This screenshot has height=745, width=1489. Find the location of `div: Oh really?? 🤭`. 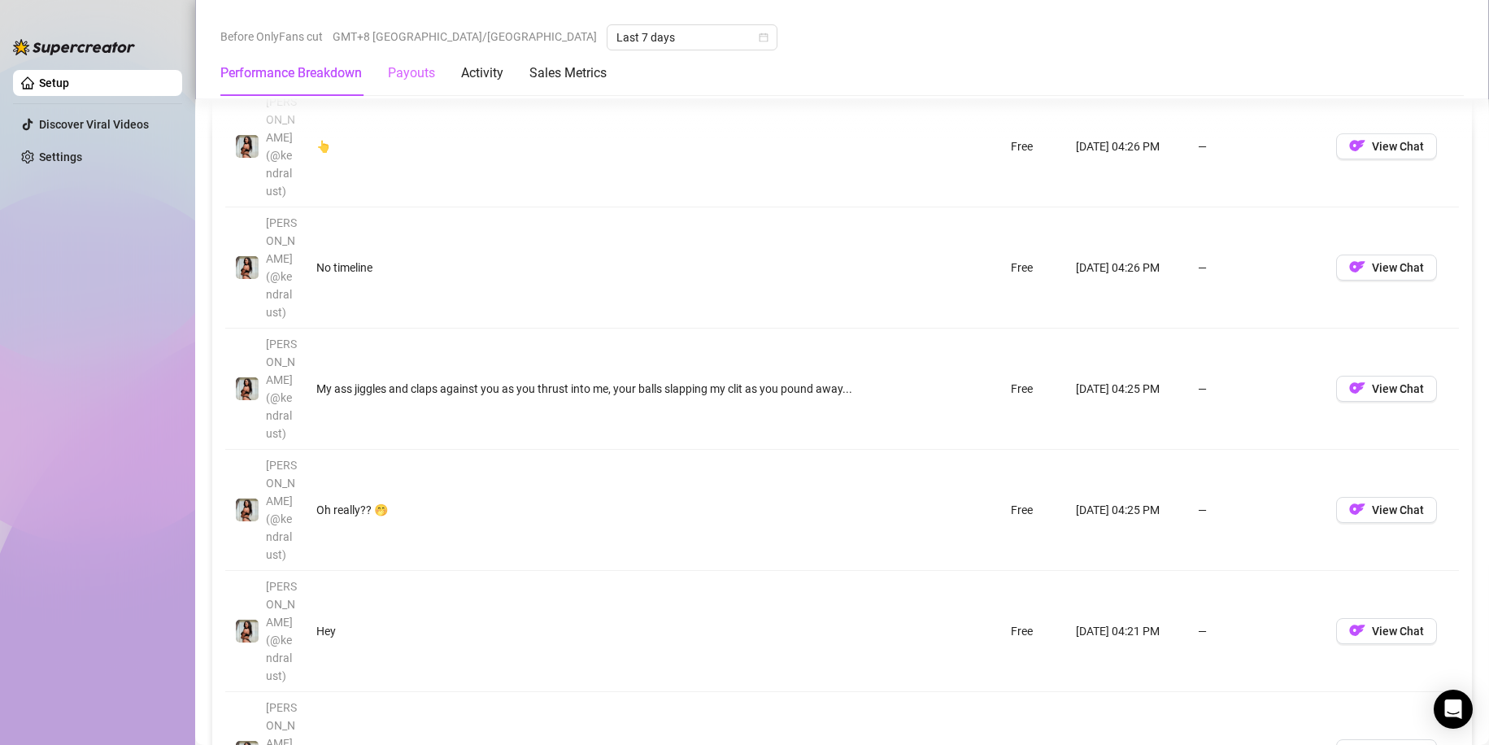

div: Oh really?? 🤭 is located at coordinates (617, 510).